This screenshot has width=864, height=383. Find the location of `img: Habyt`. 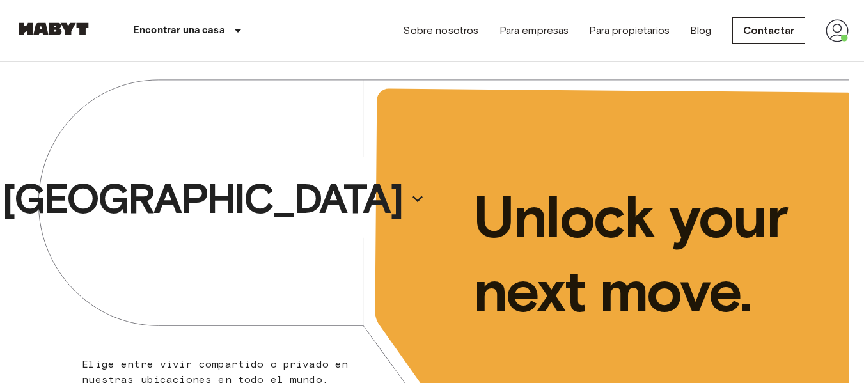

img: Habyt is located at coordinates (54, 29).